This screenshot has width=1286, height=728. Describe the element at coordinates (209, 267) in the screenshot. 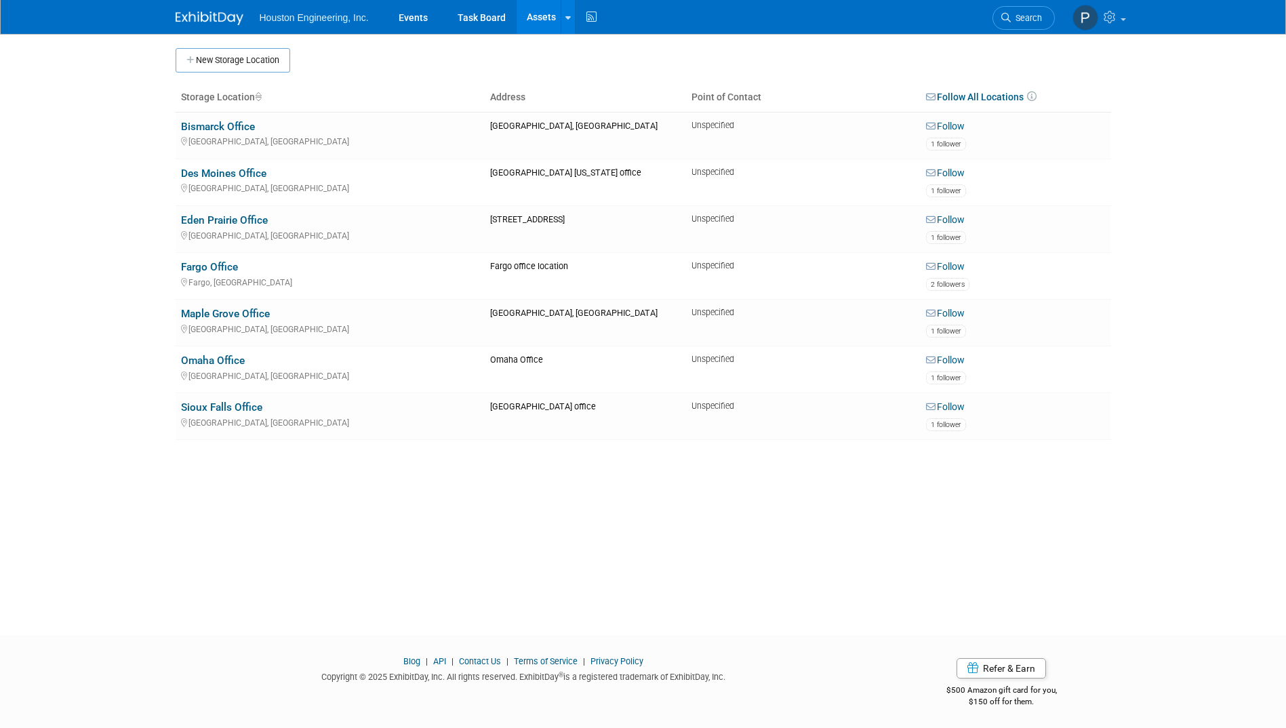

I see `a: Fargo Office` at that location.